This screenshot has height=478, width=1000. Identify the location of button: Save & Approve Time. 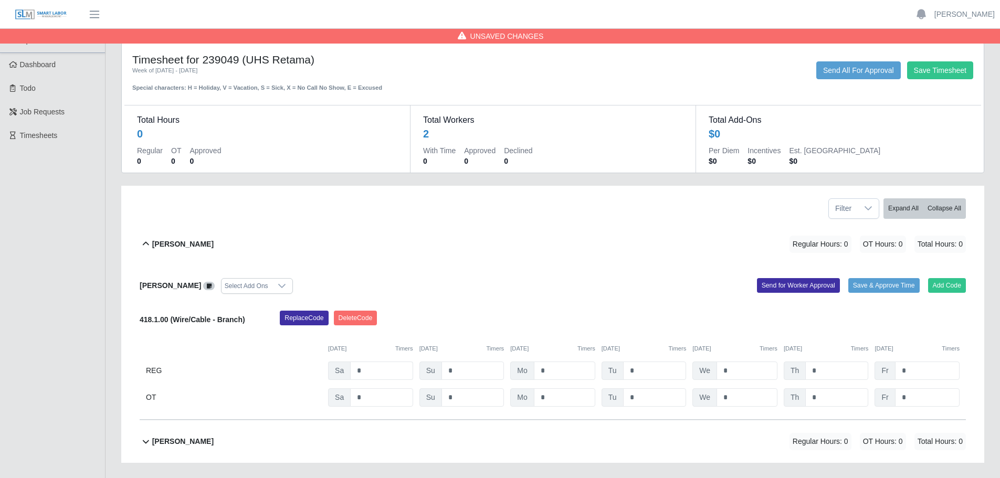
(884, 286).